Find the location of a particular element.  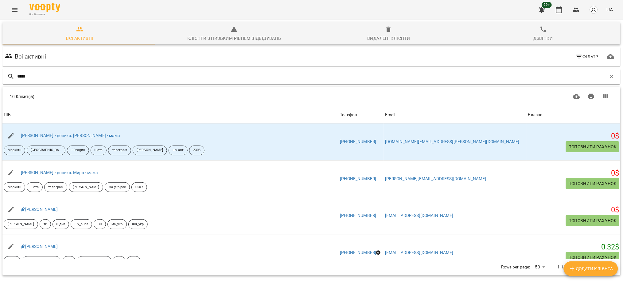

button: Фільтр is located at coordinates (587, 57).